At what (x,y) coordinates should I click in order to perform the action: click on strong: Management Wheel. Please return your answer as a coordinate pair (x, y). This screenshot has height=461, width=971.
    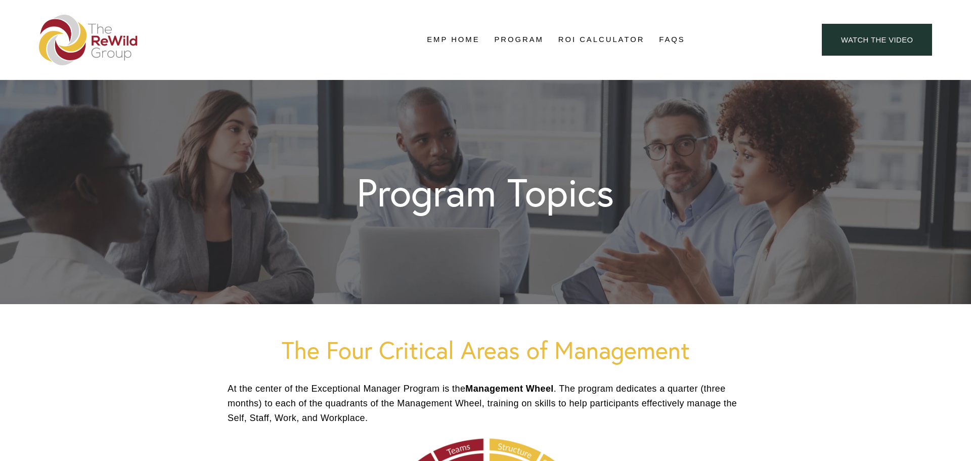
    Looking at the image, I should click on (509, 388).